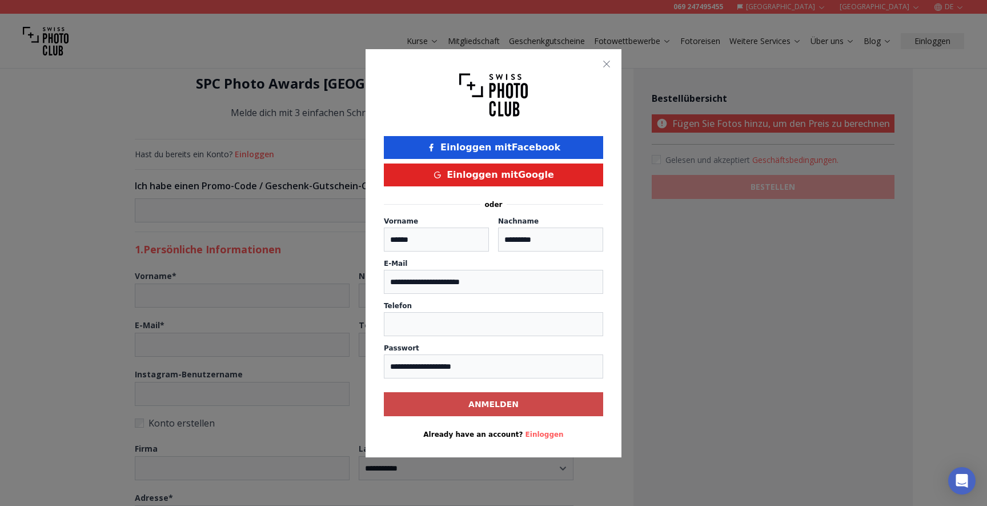 The width and height of the screenshot is (987, 506). Describe the element at coordinates (398, 306) in the screenshot. I see `label: Telefon` at that location.